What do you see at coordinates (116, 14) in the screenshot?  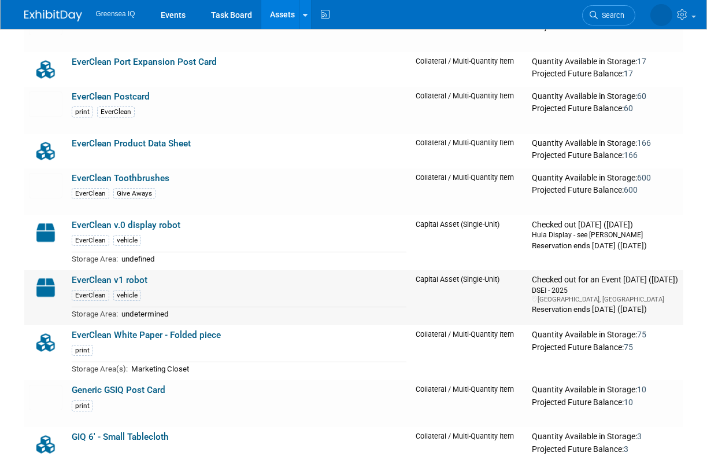 I see `span: Greensea IQ` at bounding box center [116, 14].